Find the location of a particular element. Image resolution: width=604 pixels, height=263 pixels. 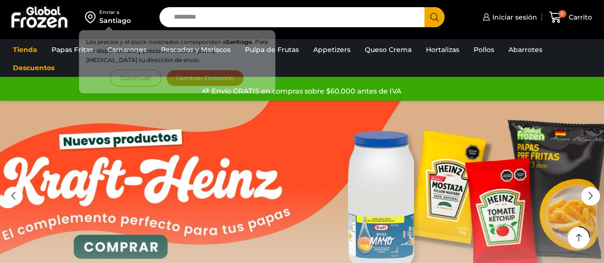

a: Descuentos is located at coordinates (33, 68).